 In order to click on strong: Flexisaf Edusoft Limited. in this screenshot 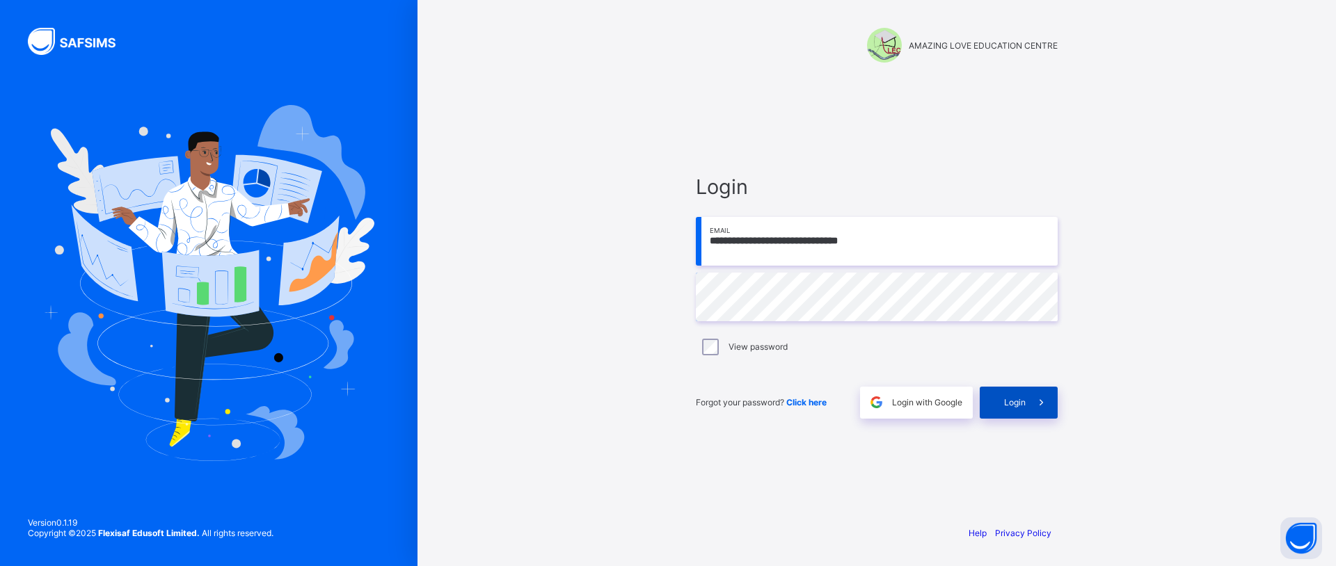, I will do `click(149, 533)`.